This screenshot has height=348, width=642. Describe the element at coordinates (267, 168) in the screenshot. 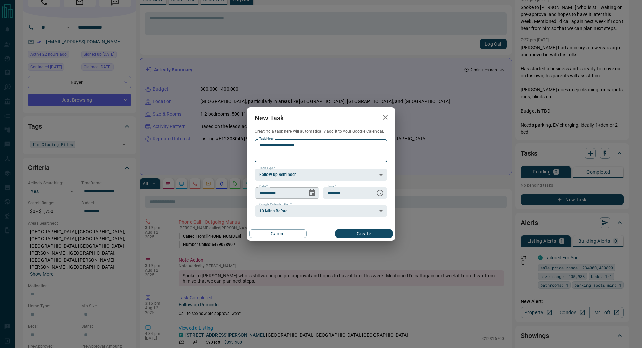

I see `label: Task Type` at that location.